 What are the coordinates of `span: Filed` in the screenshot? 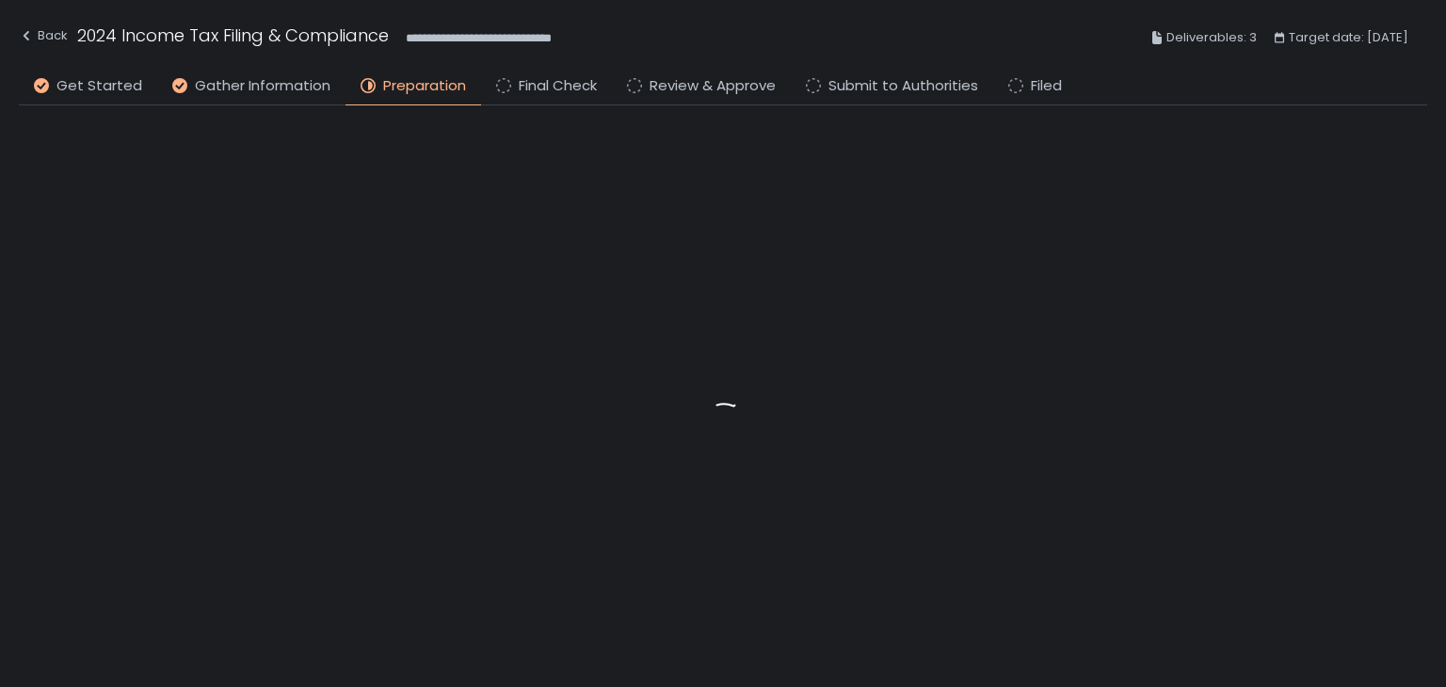 It's located at (1046, 86).